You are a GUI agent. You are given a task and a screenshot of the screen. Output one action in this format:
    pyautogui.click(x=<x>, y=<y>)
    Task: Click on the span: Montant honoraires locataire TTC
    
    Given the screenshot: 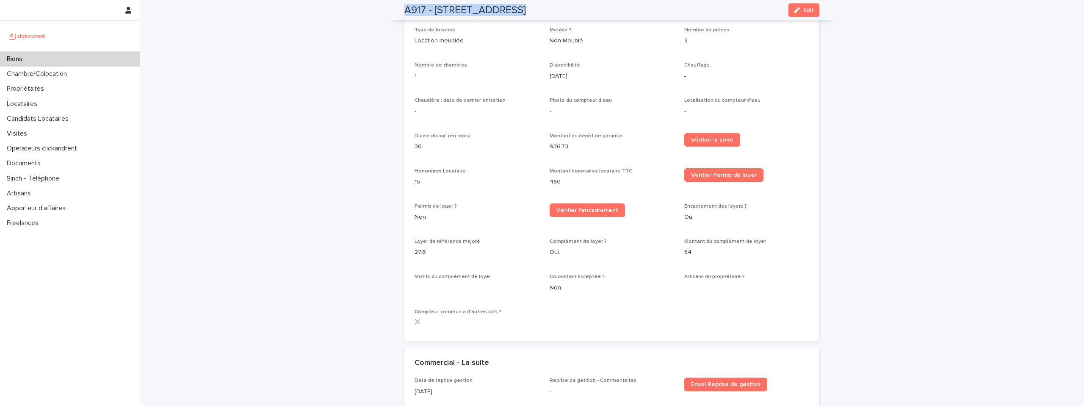 What is the action you would take?
    pyautogui.click(x=591, y=171)
    